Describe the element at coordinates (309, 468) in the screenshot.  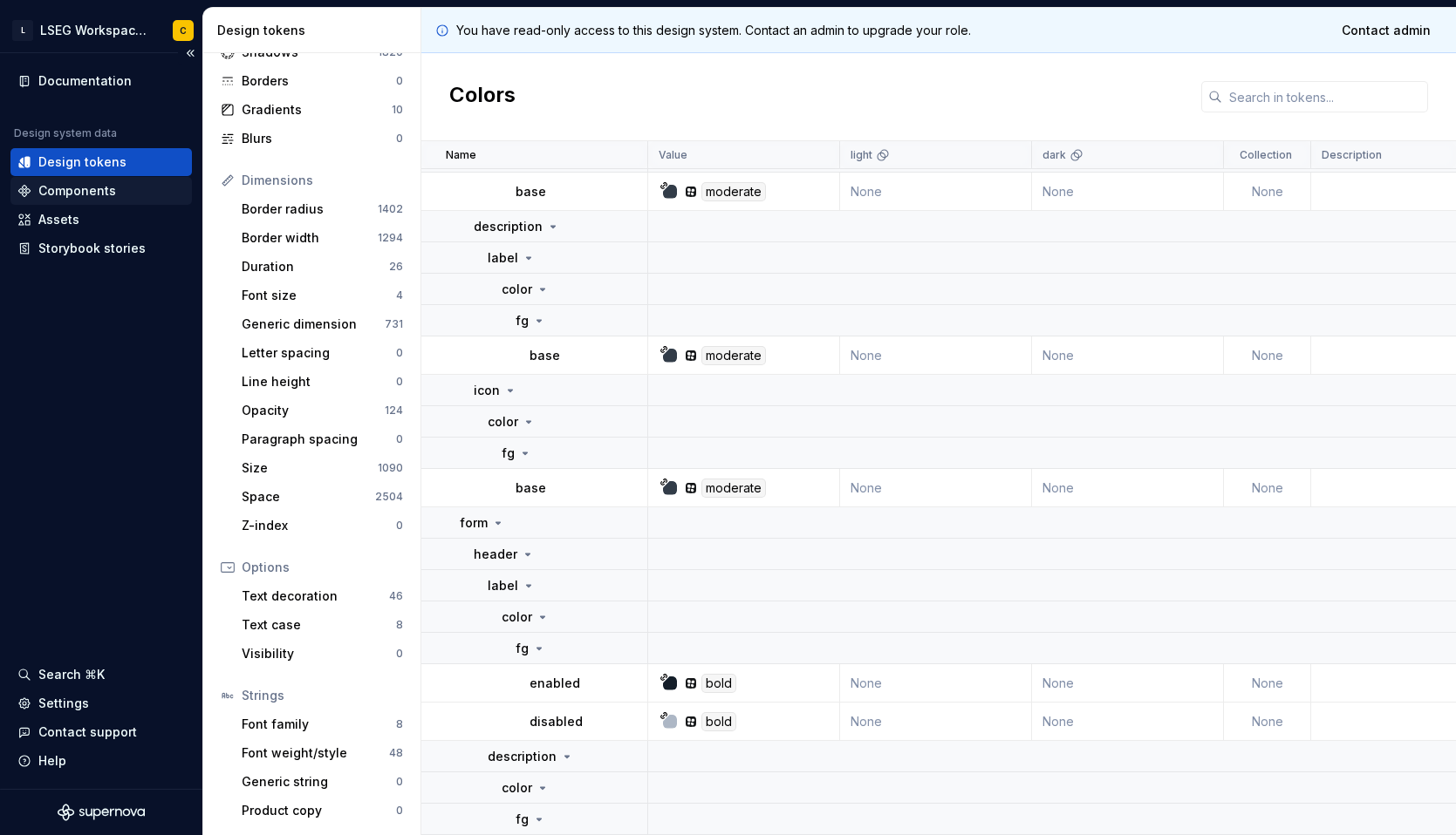
I see `div: Size` at that location.